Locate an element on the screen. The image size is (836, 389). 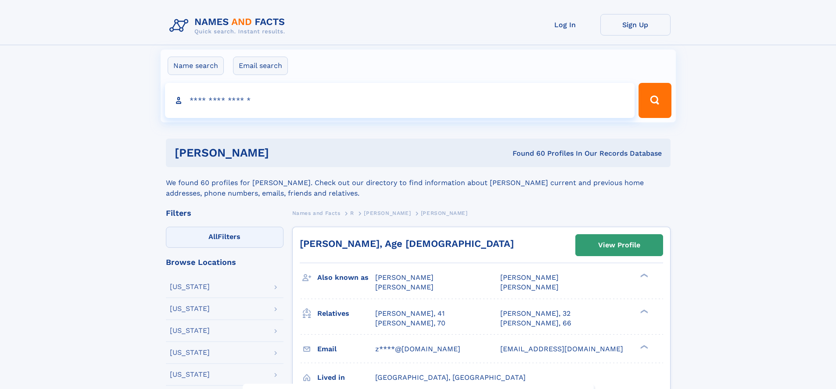
input: search input is located at coordinates (400, 101).